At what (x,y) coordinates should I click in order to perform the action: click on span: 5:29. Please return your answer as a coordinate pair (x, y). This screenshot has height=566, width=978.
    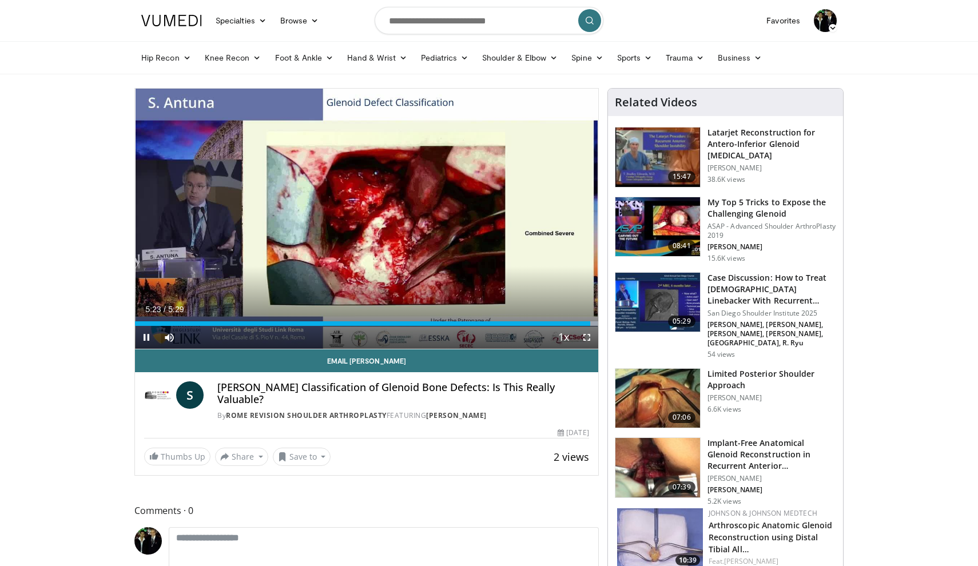
    Looking at the image, I should click on (176, 310).